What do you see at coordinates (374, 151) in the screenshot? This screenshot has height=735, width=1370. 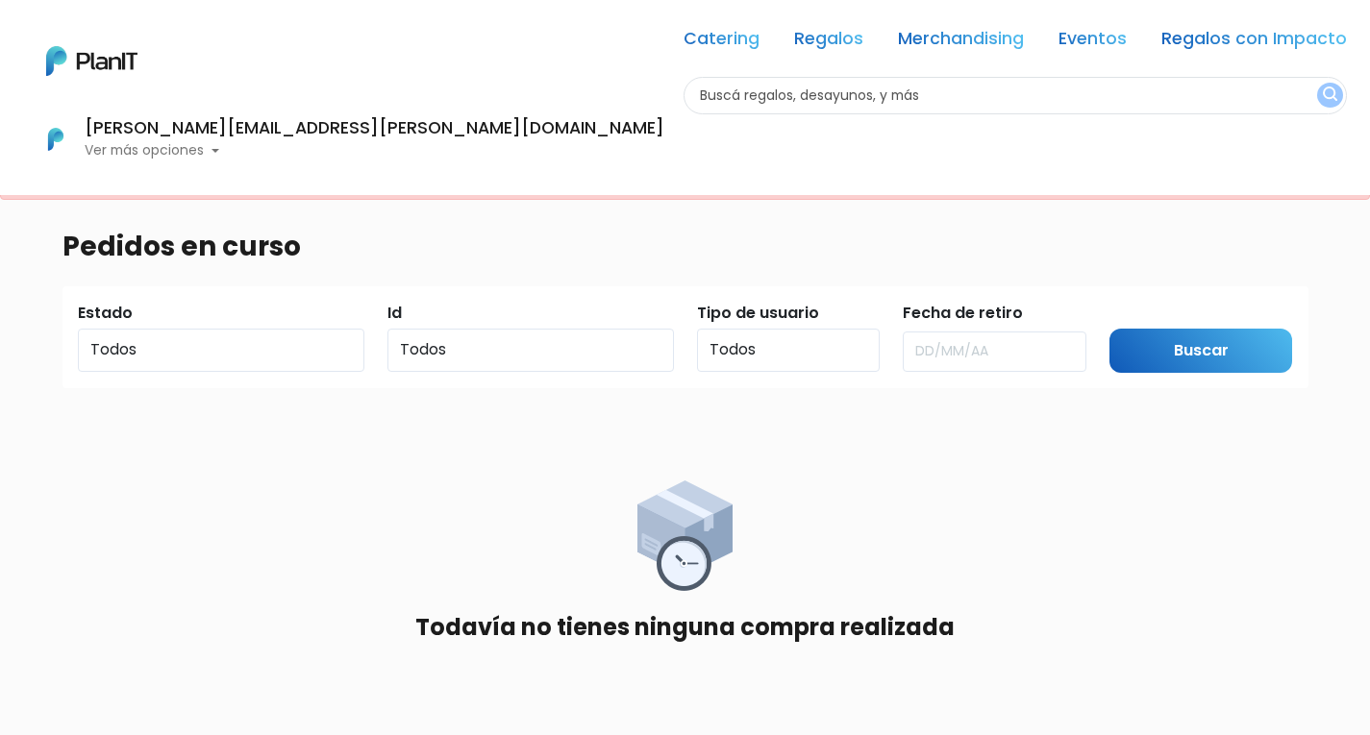 I see `p: Ver más opciones` at bounding box center [374, 151].